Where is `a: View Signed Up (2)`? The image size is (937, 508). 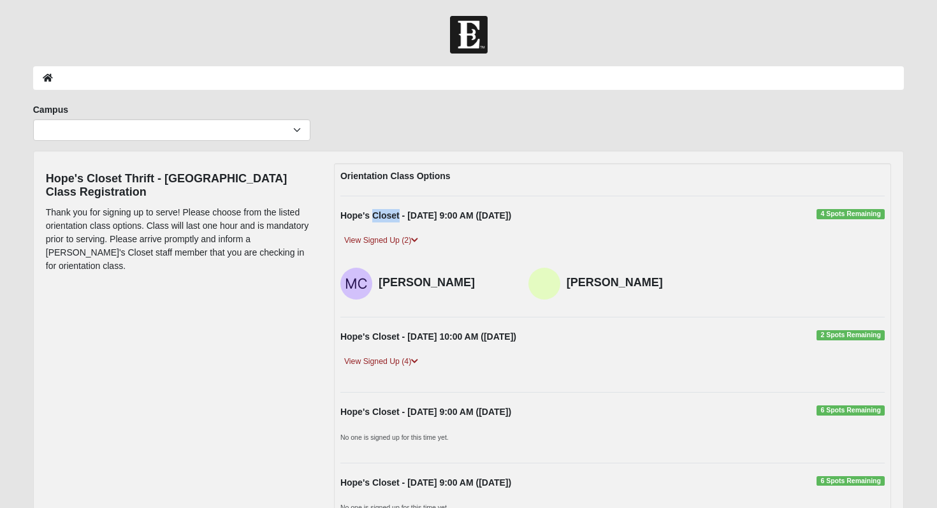
a: View Signed Up (2) is located at coordinates (381, 240).